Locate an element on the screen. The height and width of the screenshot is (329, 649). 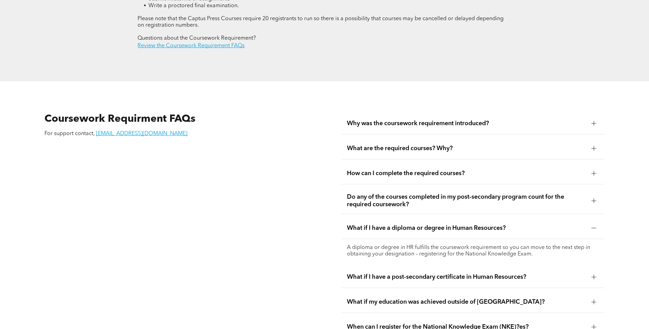
span: Do any of the courses completed in my post-secondary program count for the required coursework? is located at coordinates (466, 201).